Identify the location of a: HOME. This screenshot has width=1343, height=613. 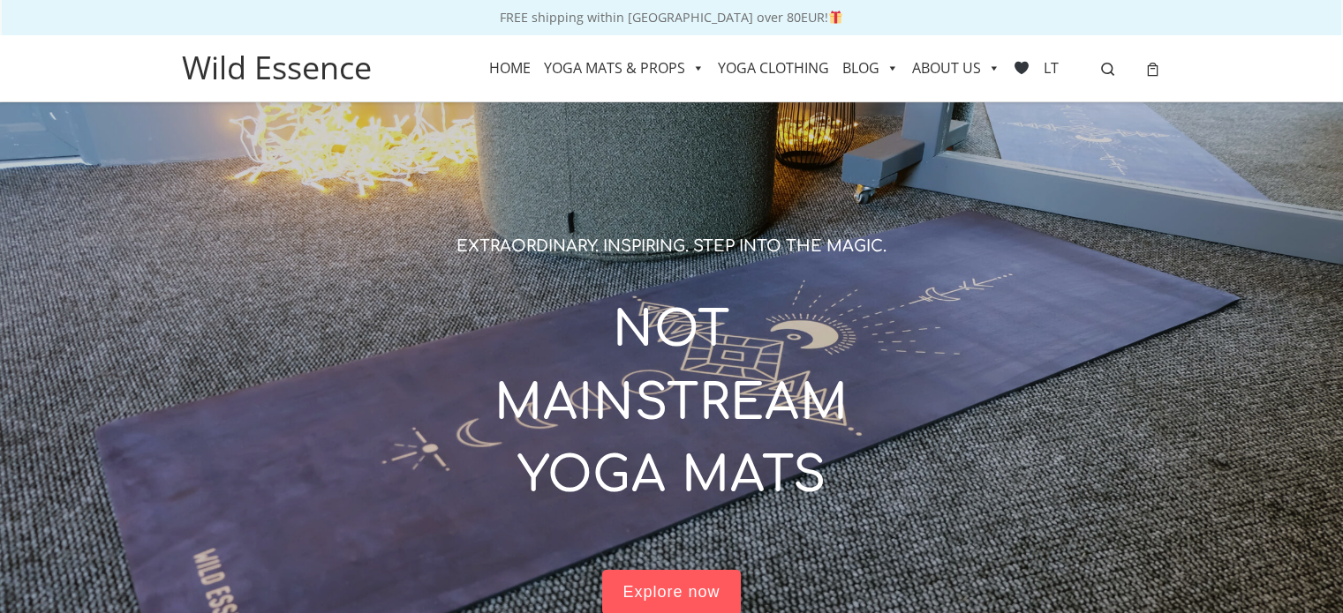
(509, 68).